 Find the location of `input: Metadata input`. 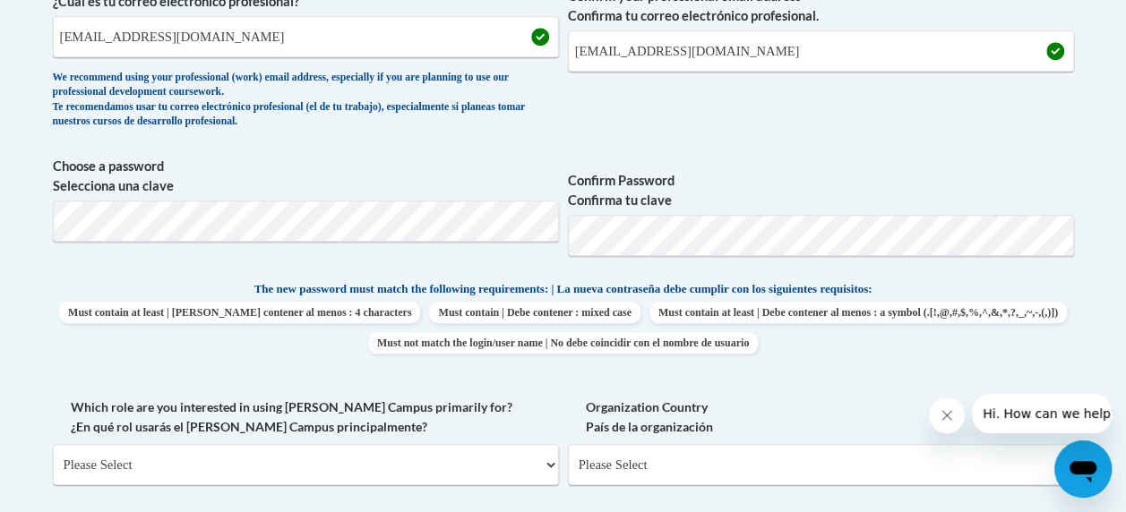

input: Metadata input is located at coordinates (305, 37).